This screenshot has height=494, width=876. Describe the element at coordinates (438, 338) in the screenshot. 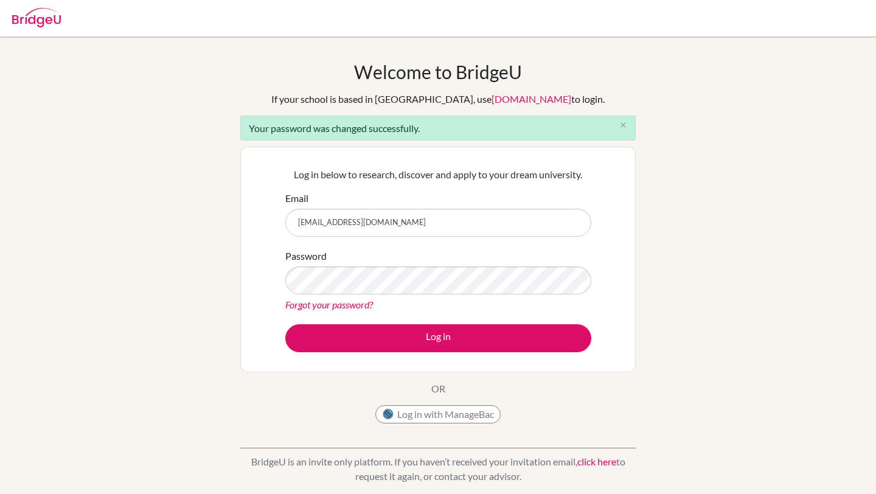

I see `button: Log in` at that location.